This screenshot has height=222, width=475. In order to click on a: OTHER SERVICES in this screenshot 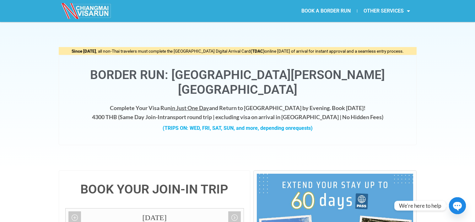, I will do `click(387, 11)`.